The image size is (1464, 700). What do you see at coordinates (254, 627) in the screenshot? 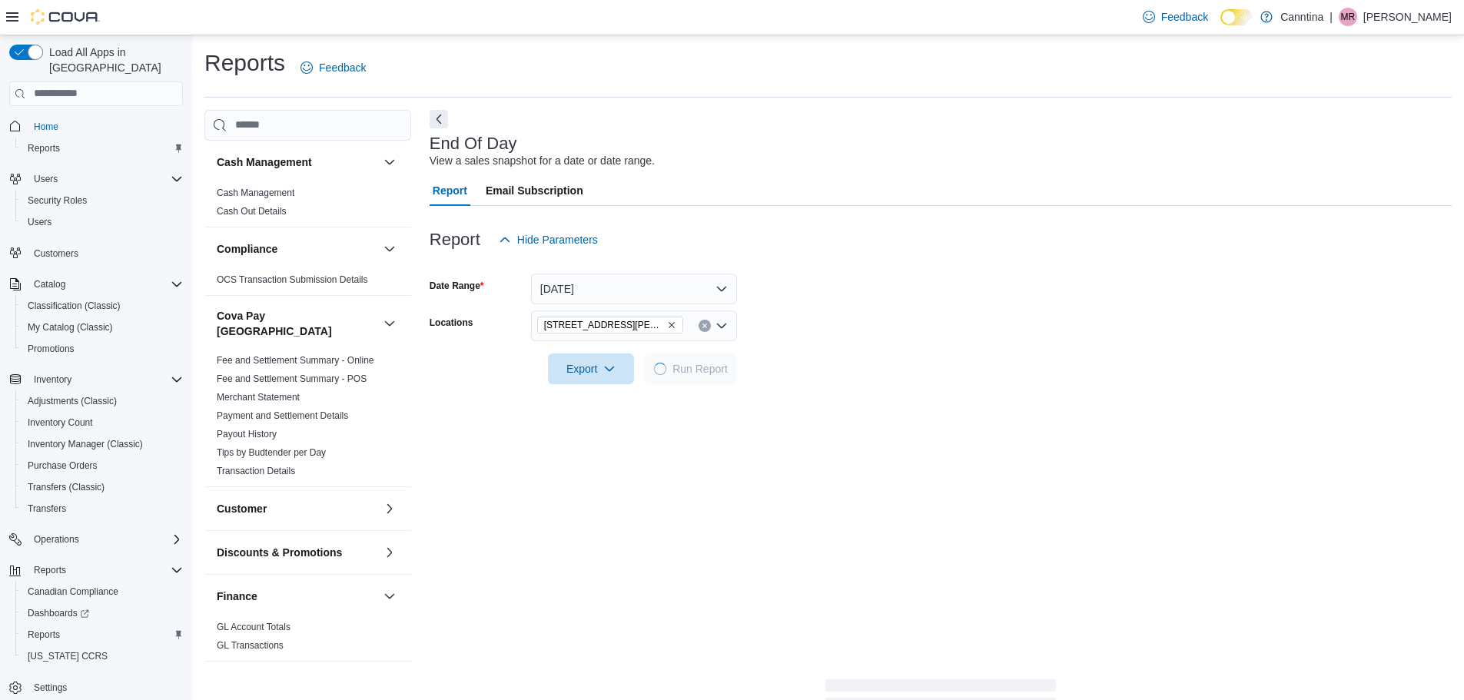
I see `a: GL Account Totals` at bounding box center [254, 627].